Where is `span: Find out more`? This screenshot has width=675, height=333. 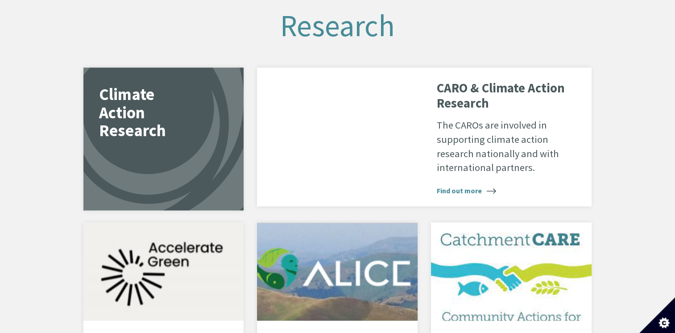
span: Find out more is located at coordinates (466, 190).